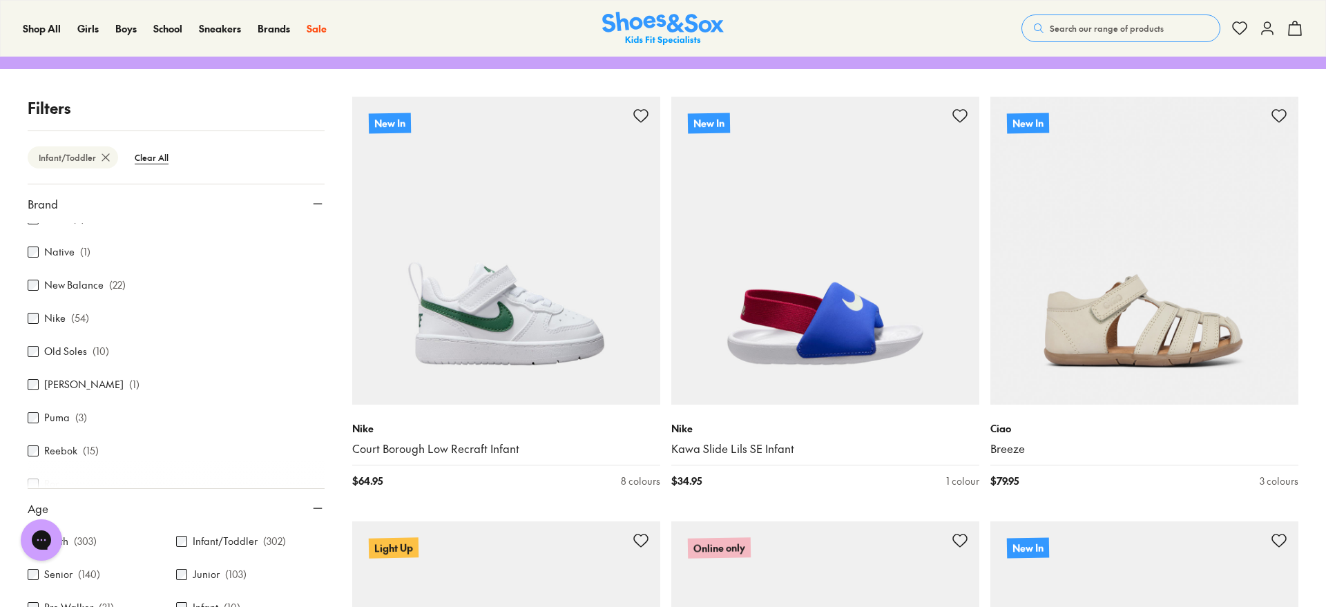 Image resolution: width=1326 pixels, height=607 pixels. I want to click on p: ( 303 ), so click(85, 541).